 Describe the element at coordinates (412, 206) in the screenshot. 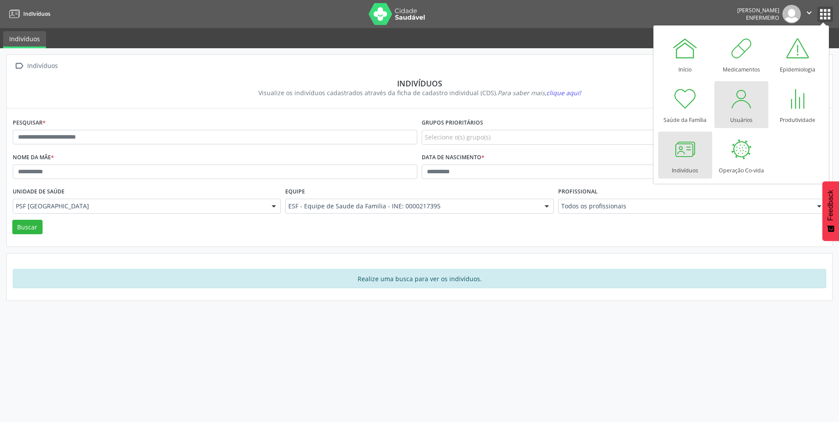

I see `span: ESF - Equipe de Saude da Familia - INE: 0000217395` at that location.